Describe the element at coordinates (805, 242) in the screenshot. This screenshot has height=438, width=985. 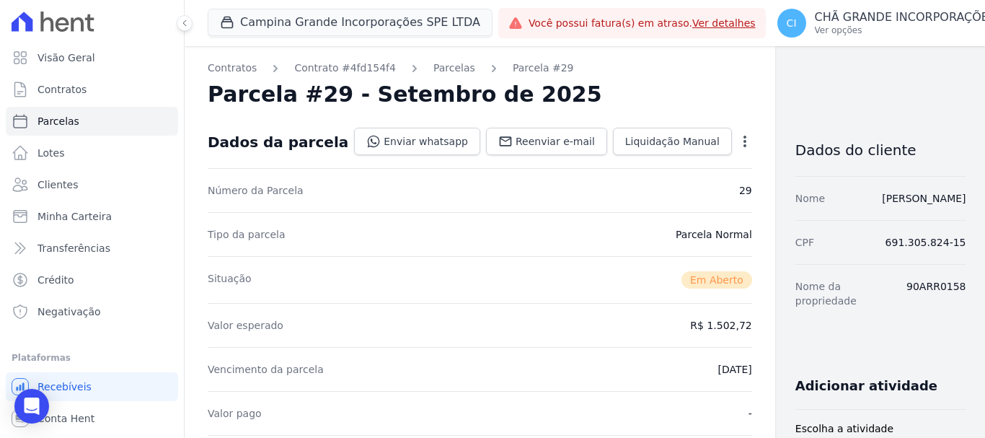
I see `dt: CPF` at that location.